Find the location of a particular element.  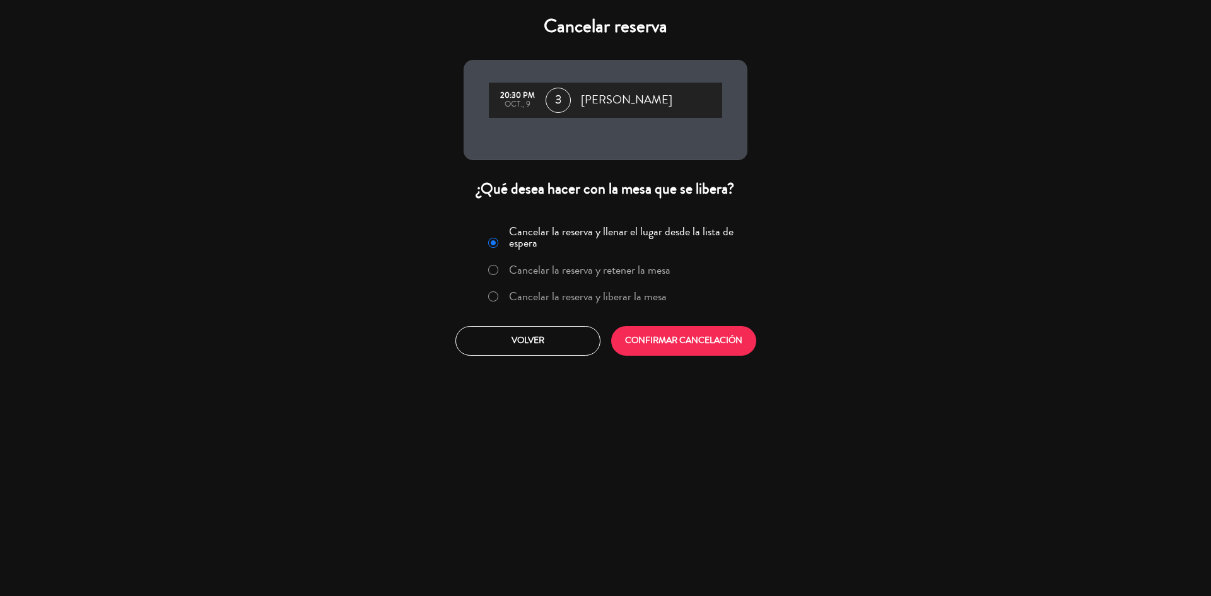

label: Cancelar la reserva y liberar la mesa is located at coordinates (588, 296).